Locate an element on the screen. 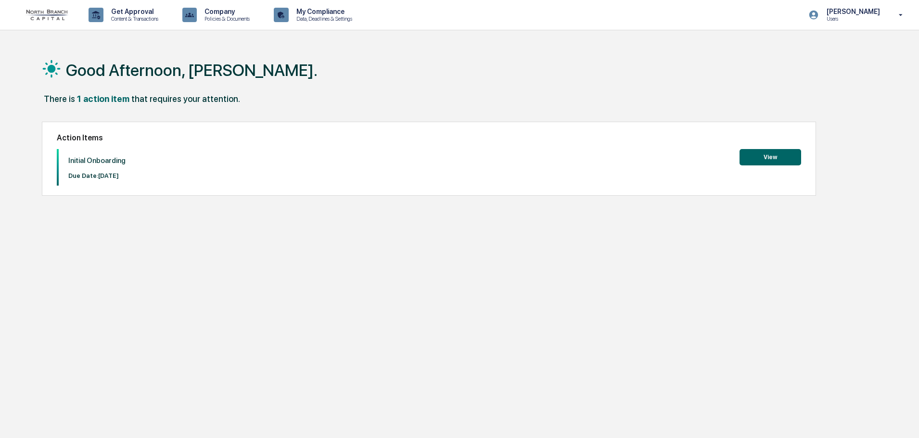  p: Users is located at coordinates (852, 19).